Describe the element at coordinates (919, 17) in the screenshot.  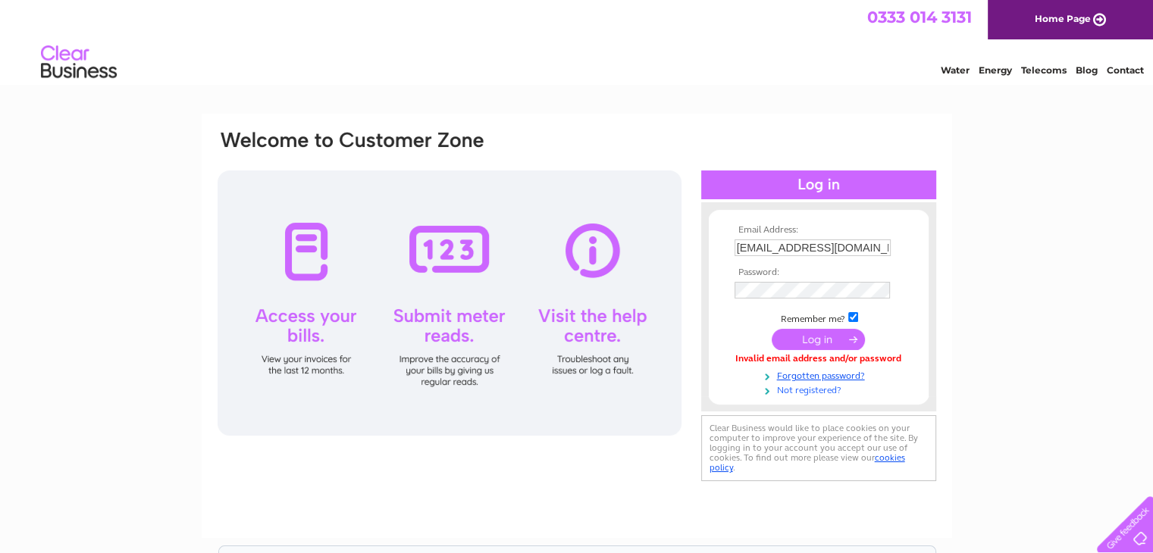
I see `a: 0333 014 3131` at that location.